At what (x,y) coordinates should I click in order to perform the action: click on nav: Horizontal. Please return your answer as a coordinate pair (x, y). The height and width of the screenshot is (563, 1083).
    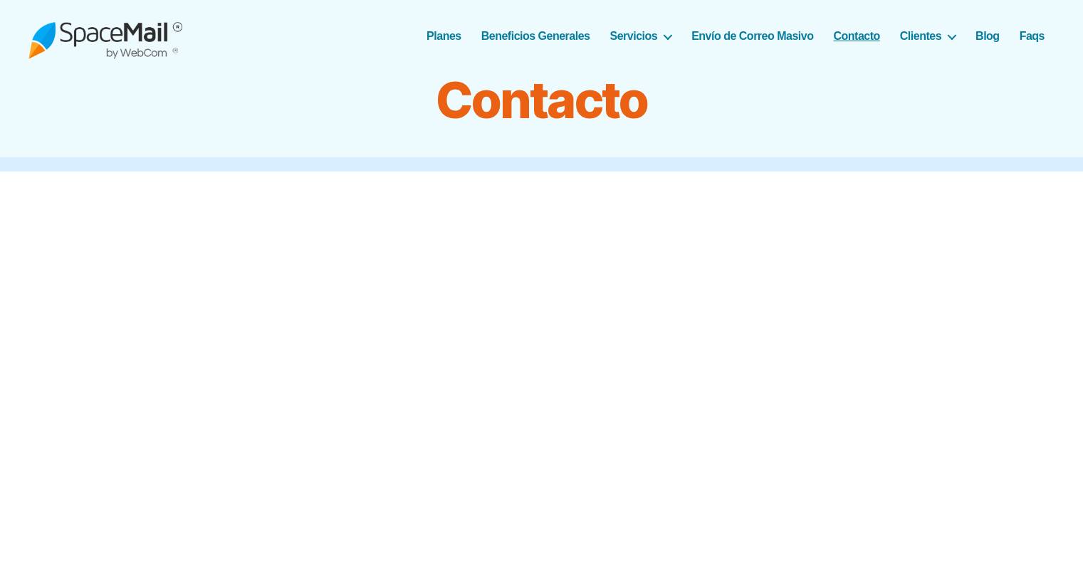
    Looking at the image, I should click on (744, 36).